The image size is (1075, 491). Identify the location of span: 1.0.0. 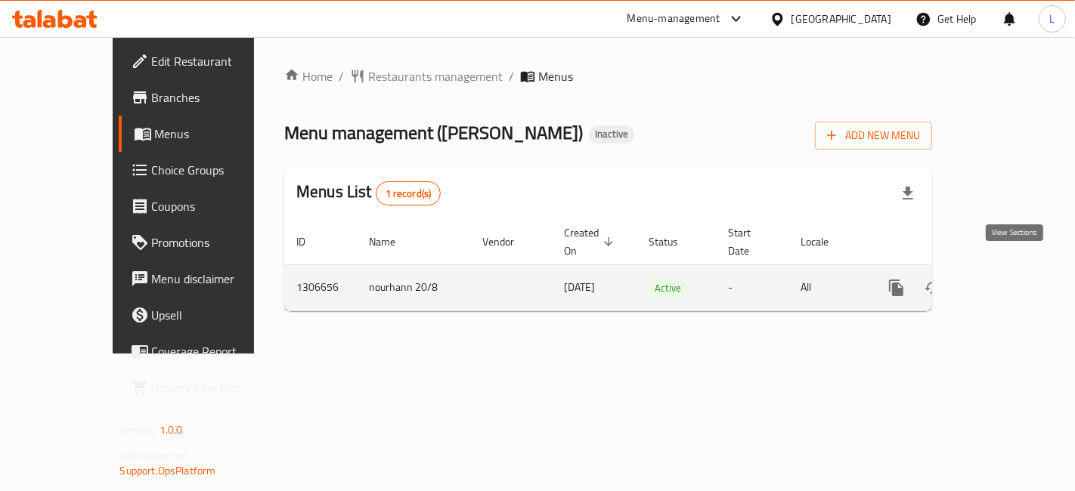
(171, 430).